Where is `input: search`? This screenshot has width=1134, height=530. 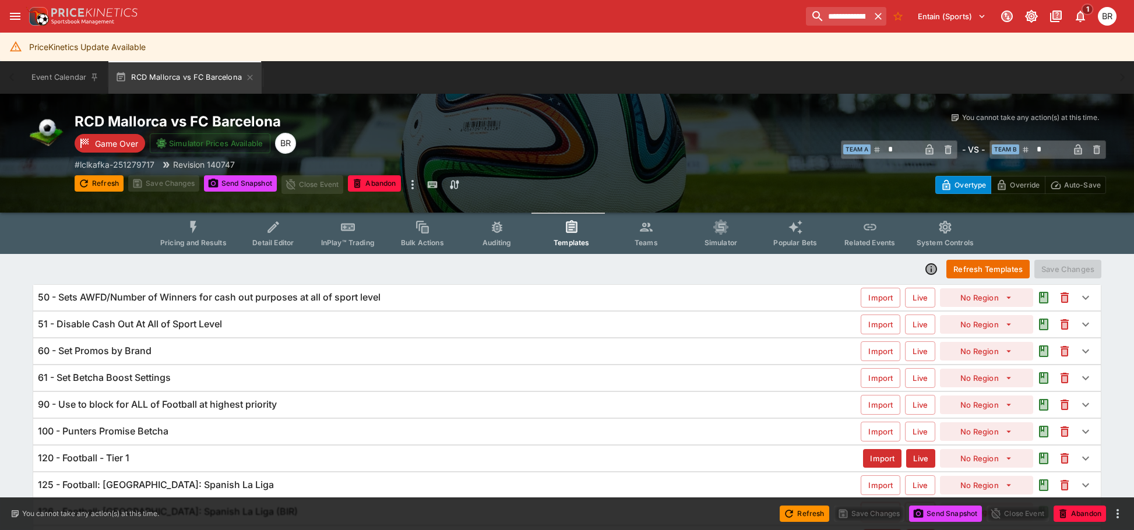
input: search is located at coordinates (838, 16).